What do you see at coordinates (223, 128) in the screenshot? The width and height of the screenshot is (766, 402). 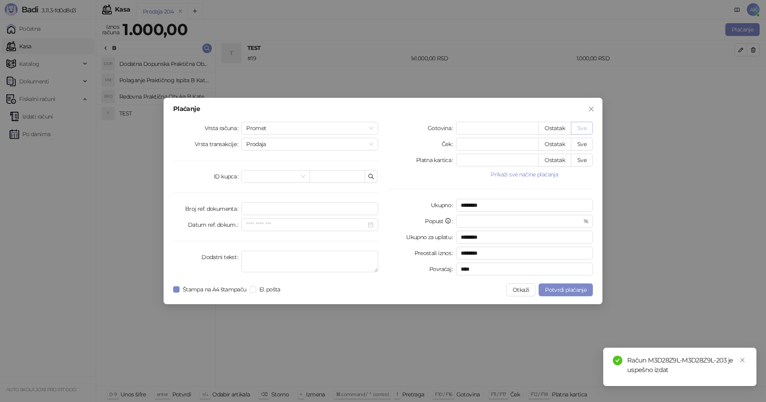 I see `label: Vrsta računa` at bounding box center [223, 128].